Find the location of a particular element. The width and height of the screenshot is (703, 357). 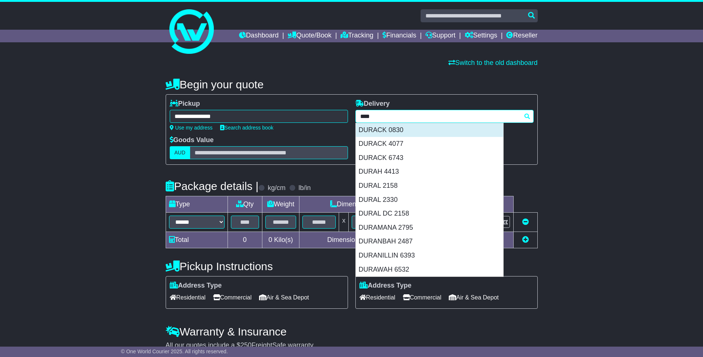

td: 0 is located at coordinates (245, 240).